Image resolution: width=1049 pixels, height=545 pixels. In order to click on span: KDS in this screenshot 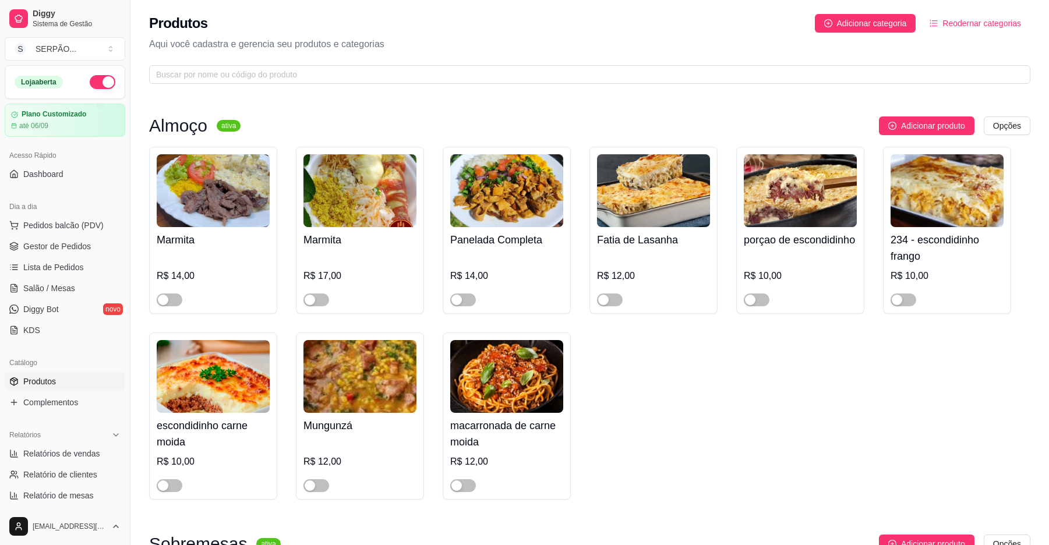, I will do `click(31, 330)`.